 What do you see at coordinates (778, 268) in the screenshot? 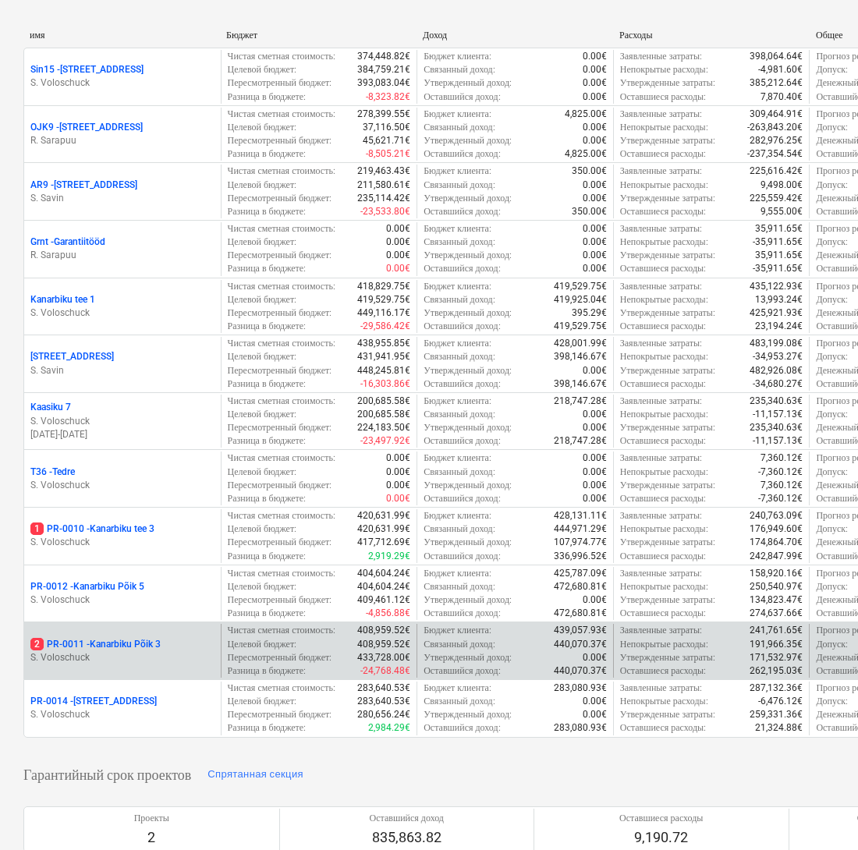
I see `p: -35,911.65€` at bounding box center [778, 268].